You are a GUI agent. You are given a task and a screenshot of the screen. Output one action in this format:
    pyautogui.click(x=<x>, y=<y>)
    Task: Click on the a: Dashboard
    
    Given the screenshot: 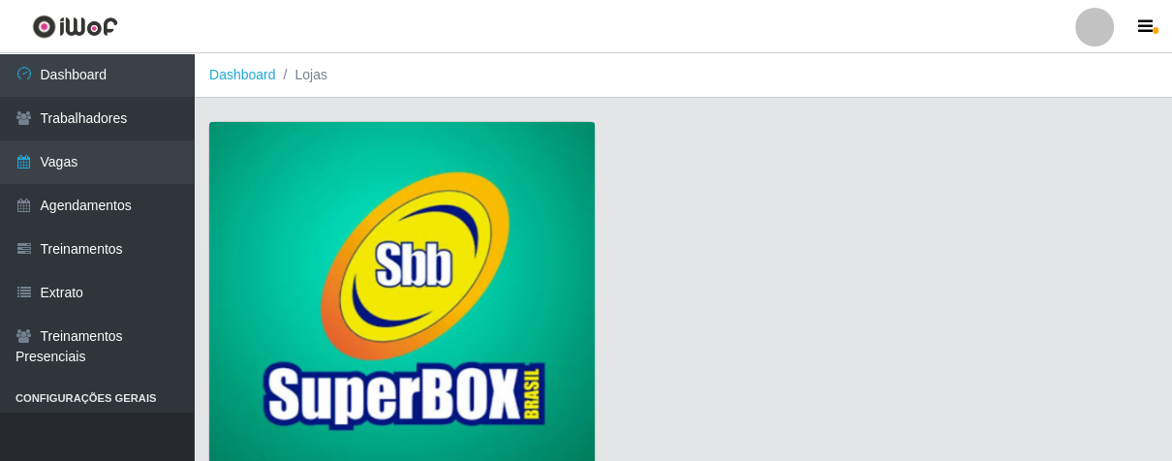 What is the action you would take?
    pyautogui.click(x=242, y=75)
    